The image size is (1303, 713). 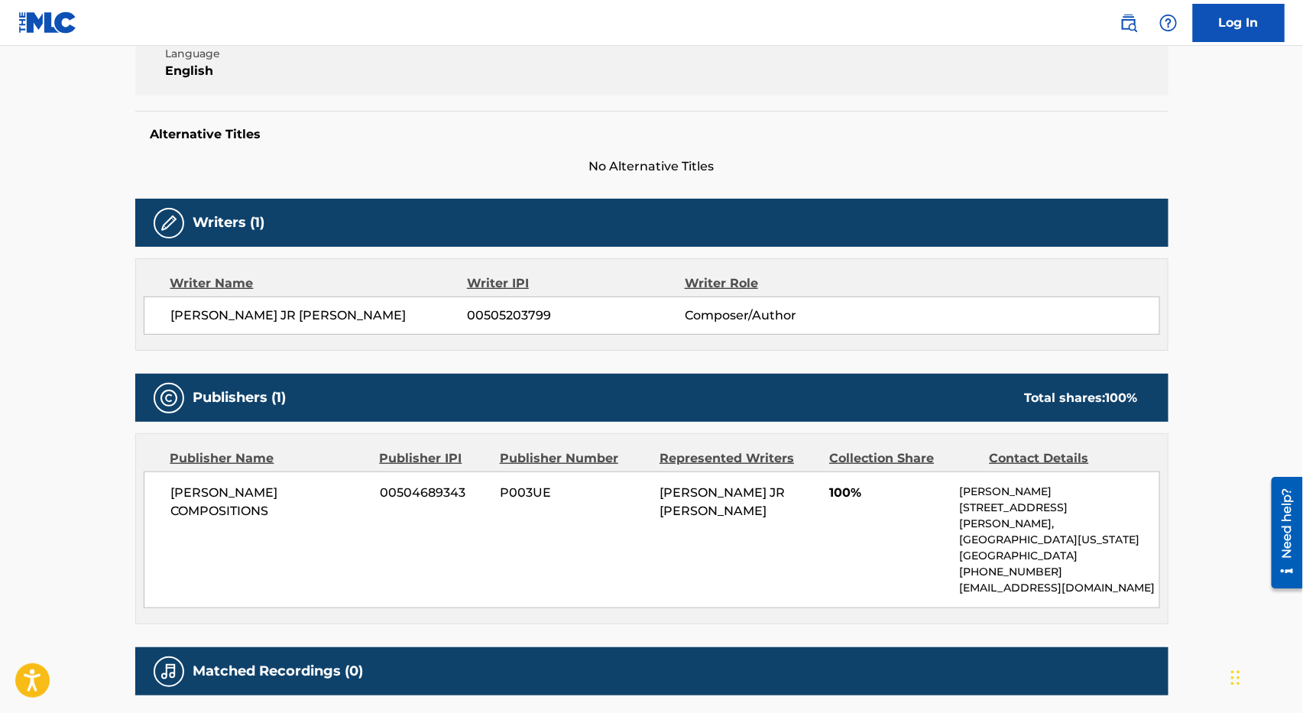 I want to click on img: Publishers, so click(x=169, y=398).